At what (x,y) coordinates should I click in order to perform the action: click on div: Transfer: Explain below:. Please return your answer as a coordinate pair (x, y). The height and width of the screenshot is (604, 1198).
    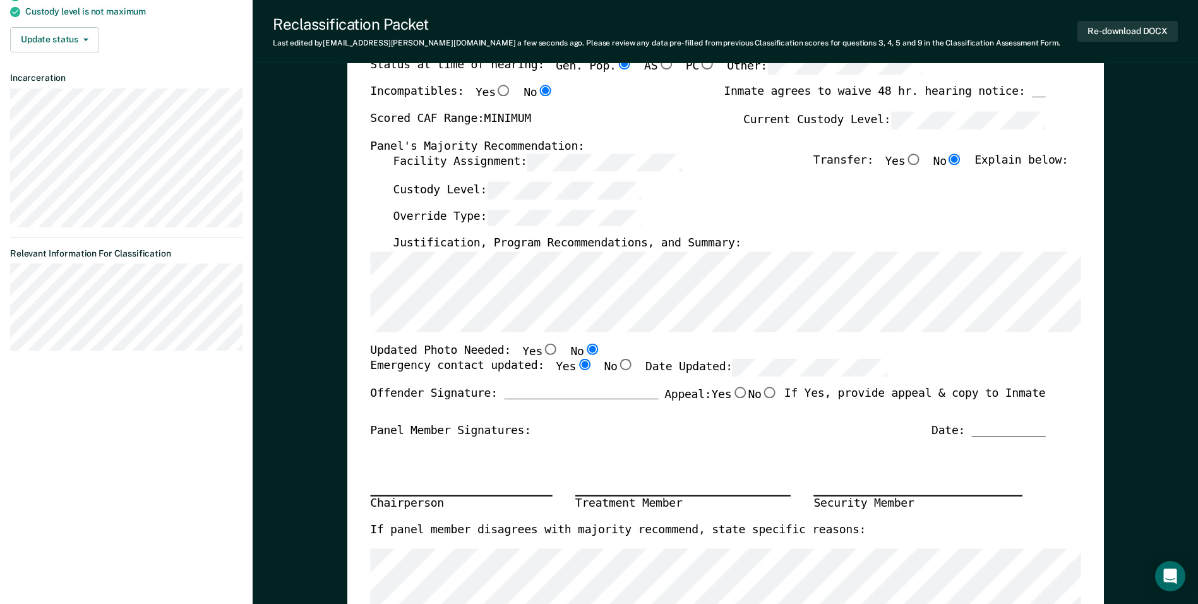
    Looking at the image, I should click on (941, 168).